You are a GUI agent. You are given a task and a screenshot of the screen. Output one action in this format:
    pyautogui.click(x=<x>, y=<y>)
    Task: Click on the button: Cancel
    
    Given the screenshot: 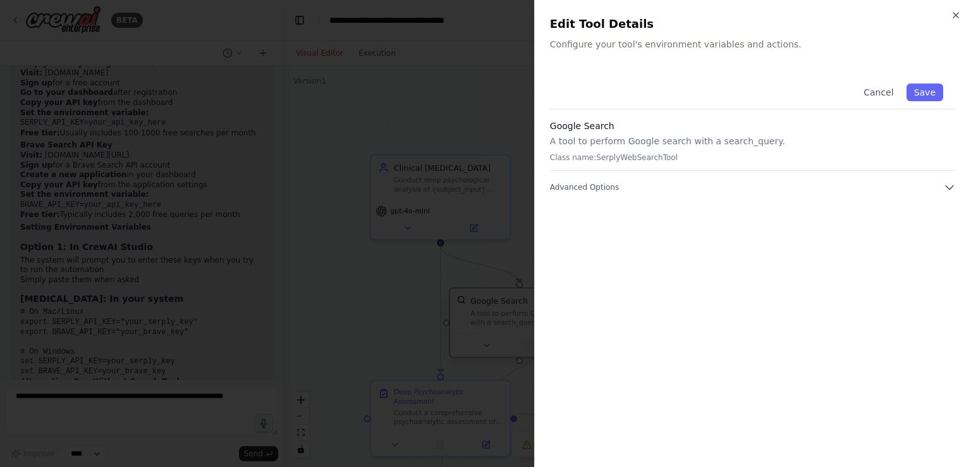 What is the action you would take?
    pyautogui.click(x=878, y=92)
    